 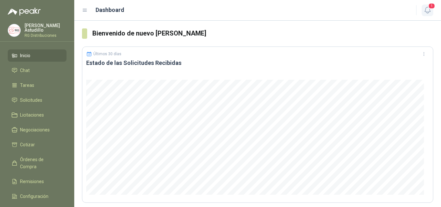 What do you see at coordinates (32, 115) in the screenshot?
I see `span: Licitaciones` at bounding box center [32, 115].